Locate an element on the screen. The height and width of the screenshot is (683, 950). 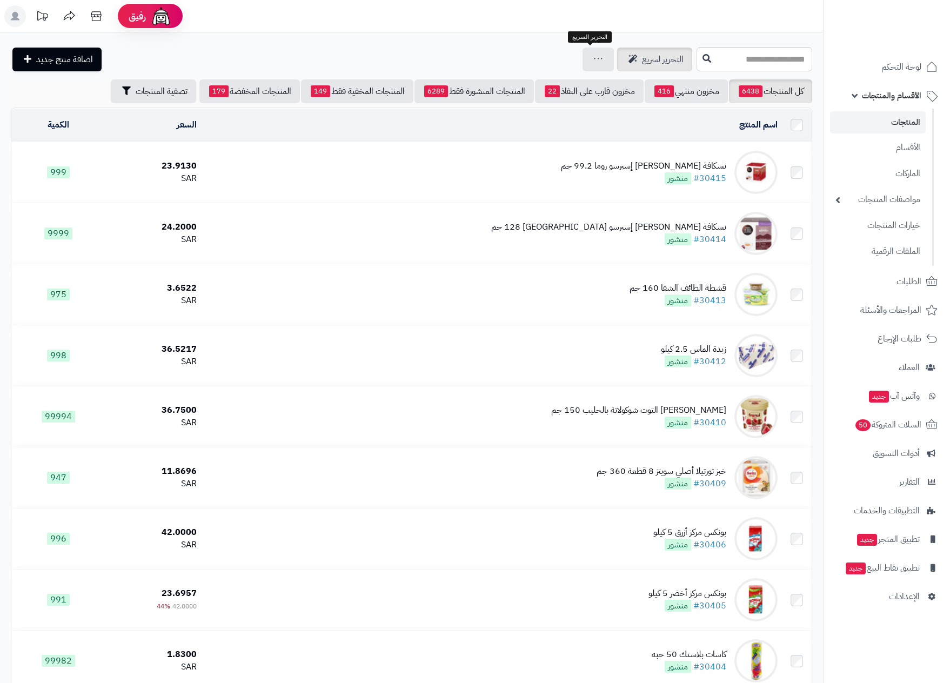
a: الإعدادات is located at coordinates (887, 597).